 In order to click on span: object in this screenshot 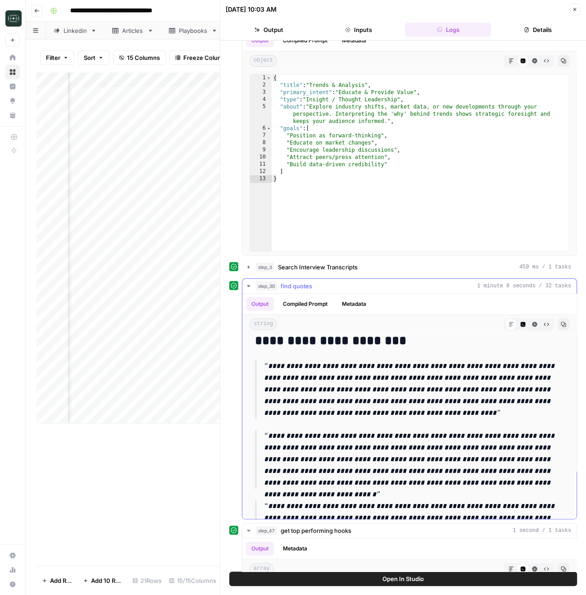, I will do `click(263, 61)`.